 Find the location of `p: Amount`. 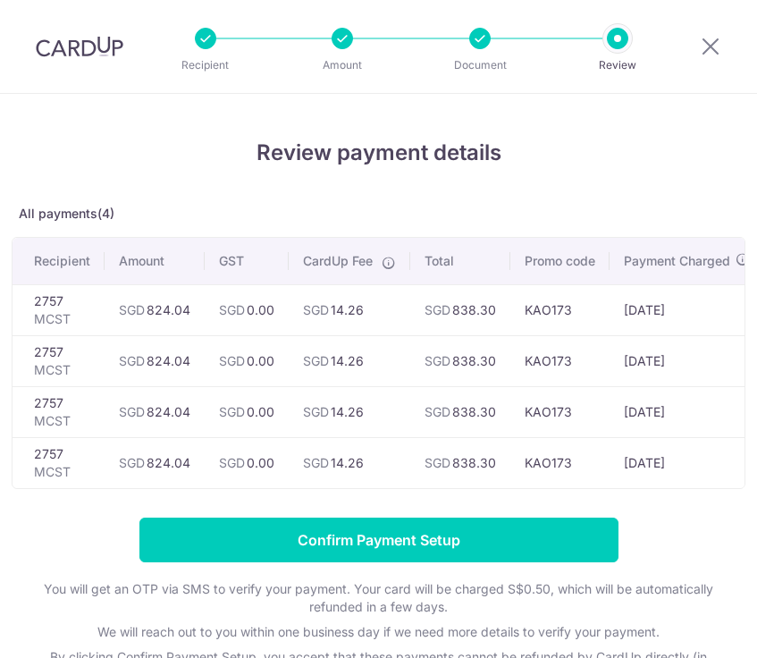

p: Amount is located at coordinates (342, 65).